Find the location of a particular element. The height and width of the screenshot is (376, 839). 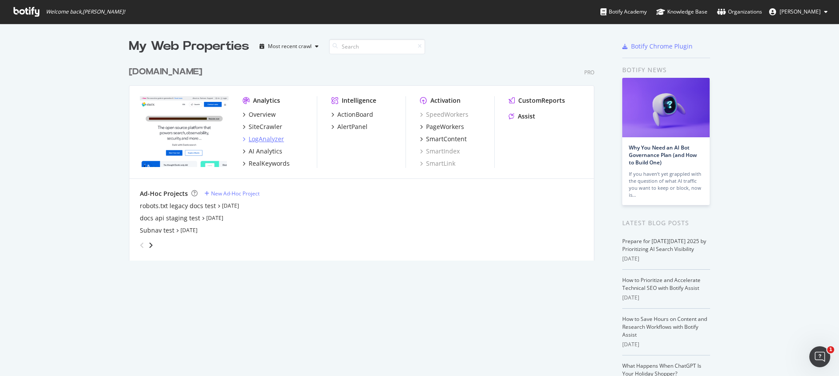

div: My Web Properties is located at coordinates (189, 46).